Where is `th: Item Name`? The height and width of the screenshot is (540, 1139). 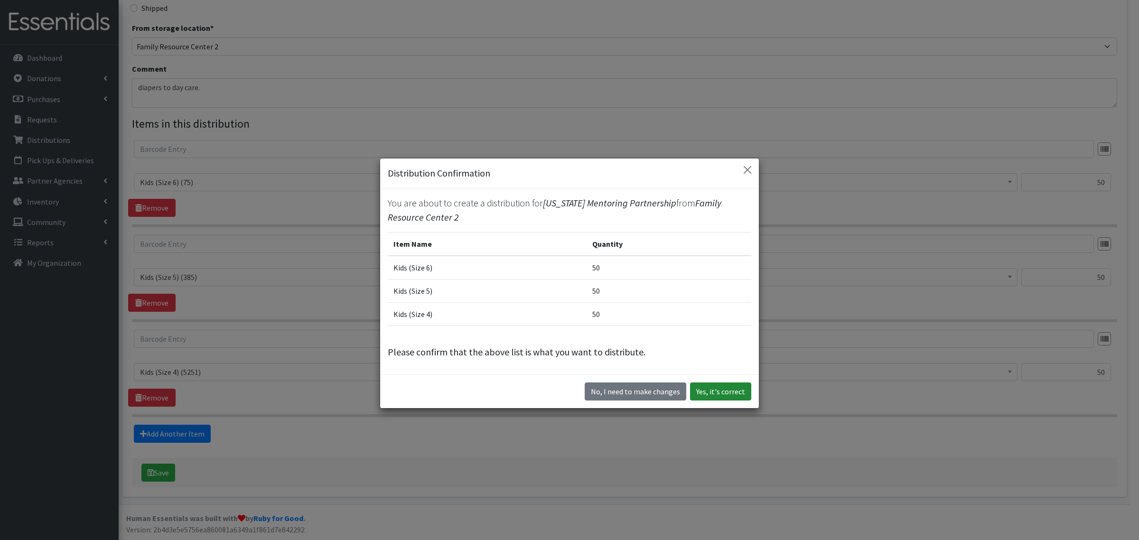 th: Item Name is located at coordinates (487, 244).